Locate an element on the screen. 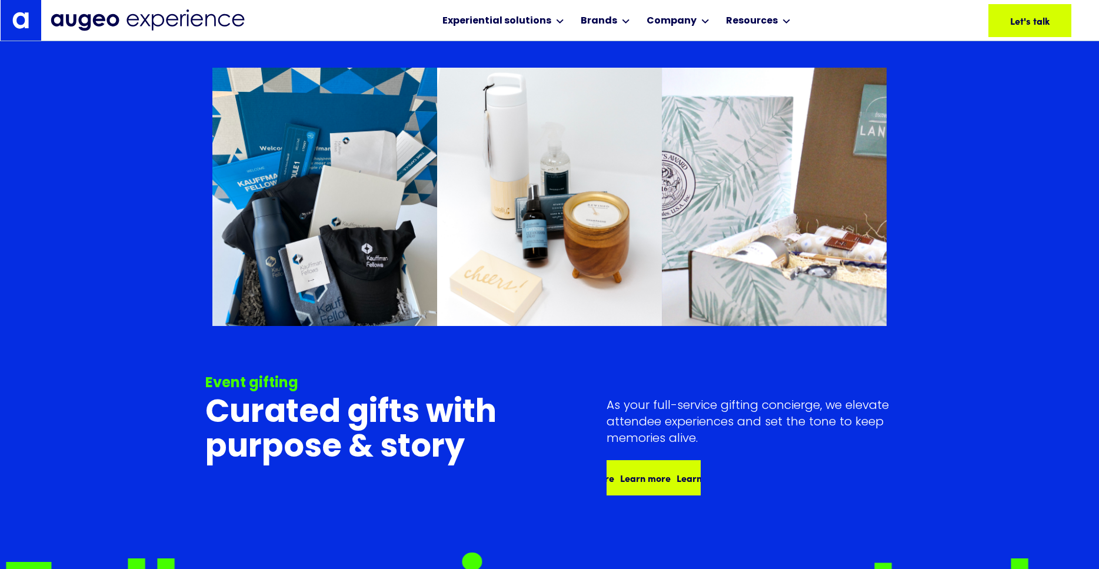 Image resolution: width=1099 pixels, height=569 pixels. div: Experiential solutions is located at coordinates (496, 21).